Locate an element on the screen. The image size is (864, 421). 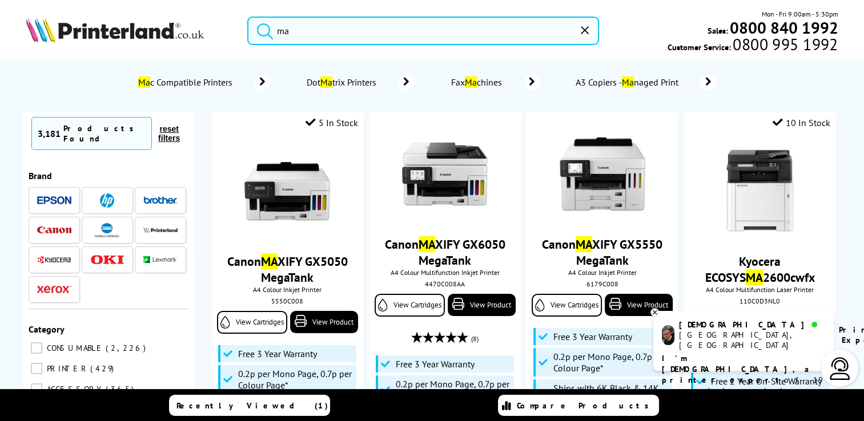
span: 429 is located at coordinates (103, 369).